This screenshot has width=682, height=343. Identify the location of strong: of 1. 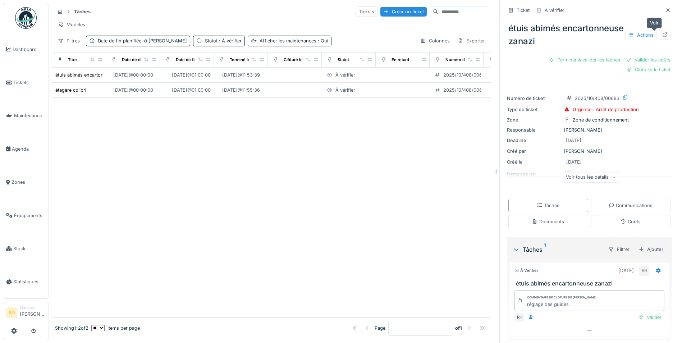
(458, 328).